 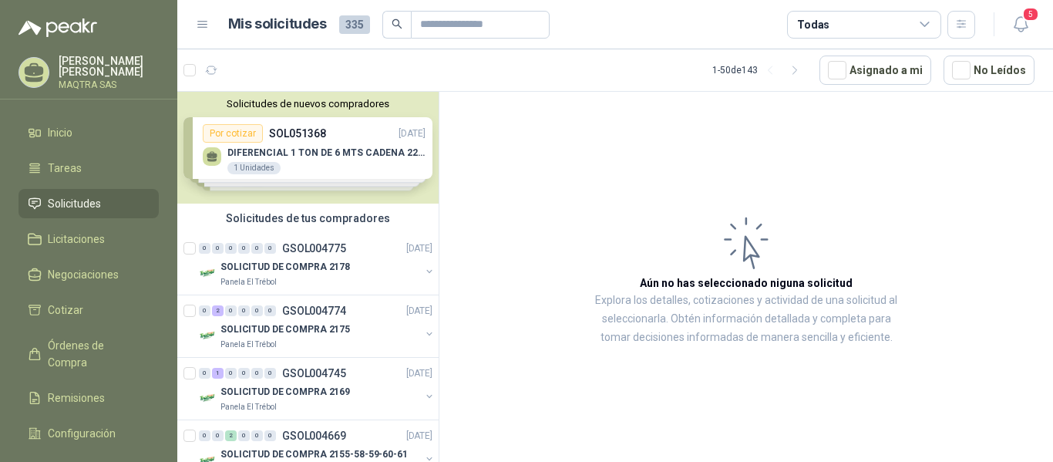 What do you see at coordinates (746, 319) in the screenshot?
I see `p: Explora los detalles, cotizaciones y actividad de una solicitud al seleccionarla. Obtén informaci...` at bounding box center [746, 319].